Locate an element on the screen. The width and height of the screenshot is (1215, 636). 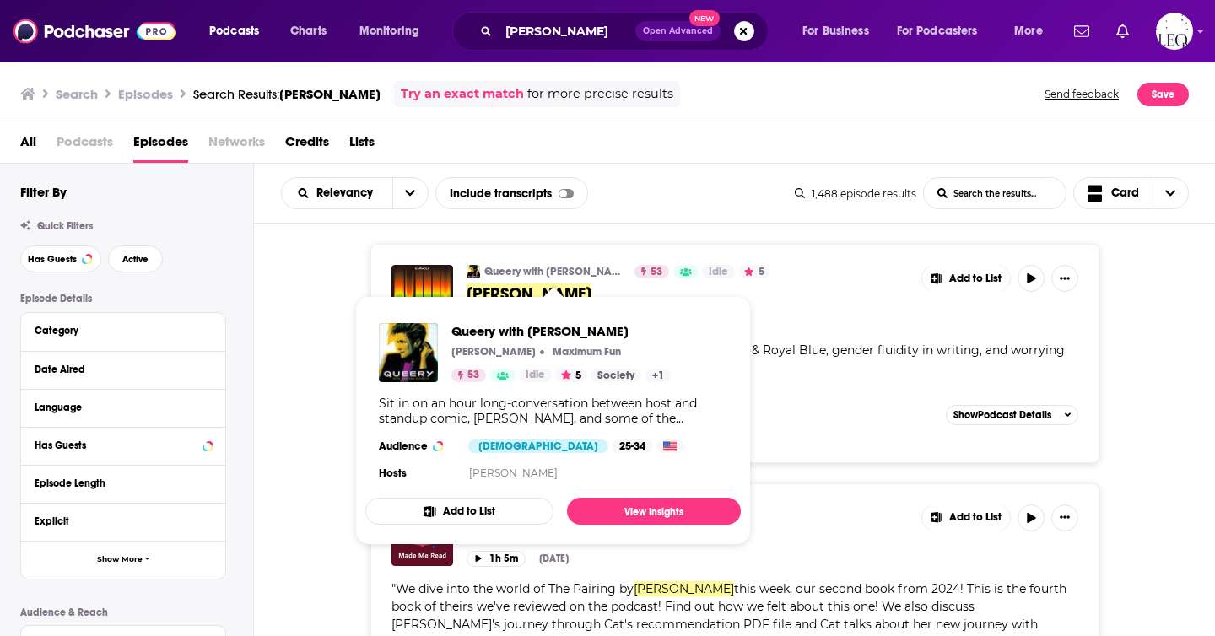
a: Idle is located at coordinates (535, 376).